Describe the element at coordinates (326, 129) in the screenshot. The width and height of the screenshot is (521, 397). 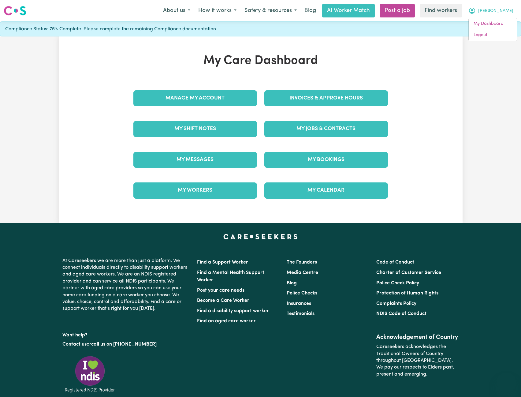
I see `a: My Jobs & Contracts` at that location.